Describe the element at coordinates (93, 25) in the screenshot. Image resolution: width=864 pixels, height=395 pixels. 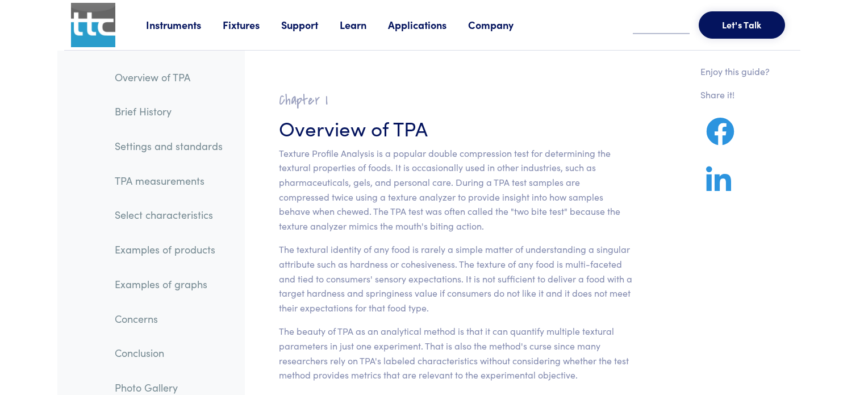
I see `img: ttc_logo_1x1_v1.0.png` at that location.